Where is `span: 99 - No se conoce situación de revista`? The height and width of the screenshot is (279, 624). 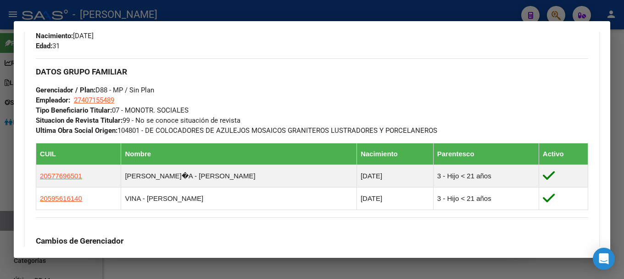 span: 99 - No se conoce situación de revista is located at coordinates (138, 120).